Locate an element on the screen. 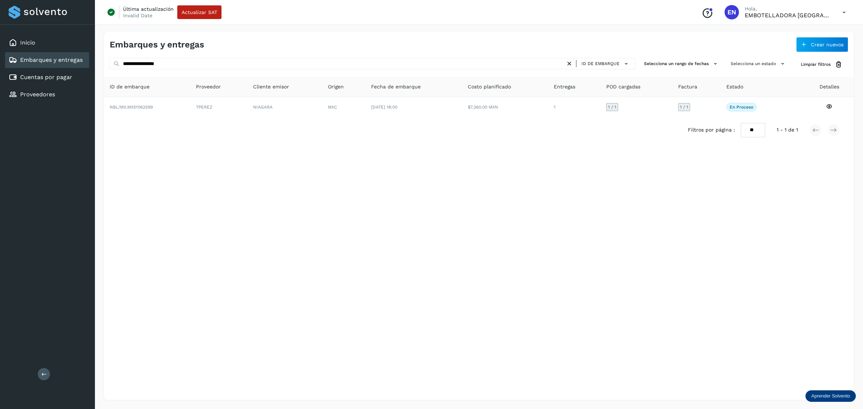 This screenshot has height=409, width=863. button: Limpiar filtros is located at coordinates (822, 64).